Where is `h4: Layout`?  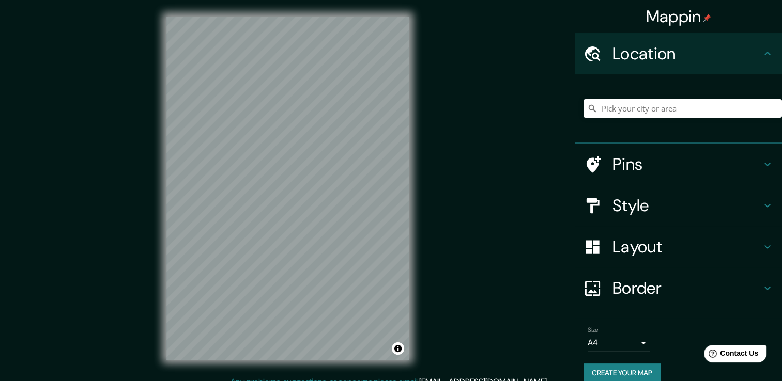 h4: Layout is located at coordinates (687, 247).